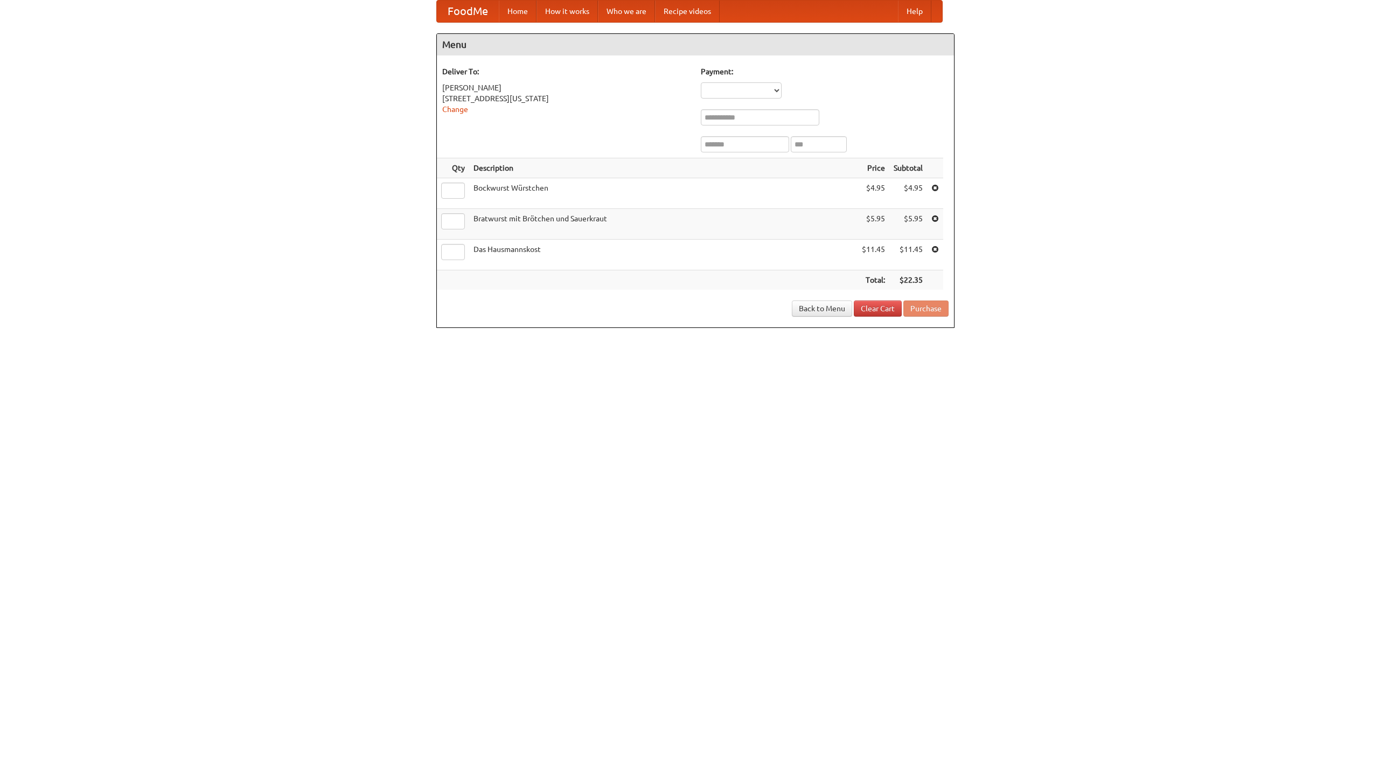  I want to click on td: Das Hausmannskost, so click(663, 255).